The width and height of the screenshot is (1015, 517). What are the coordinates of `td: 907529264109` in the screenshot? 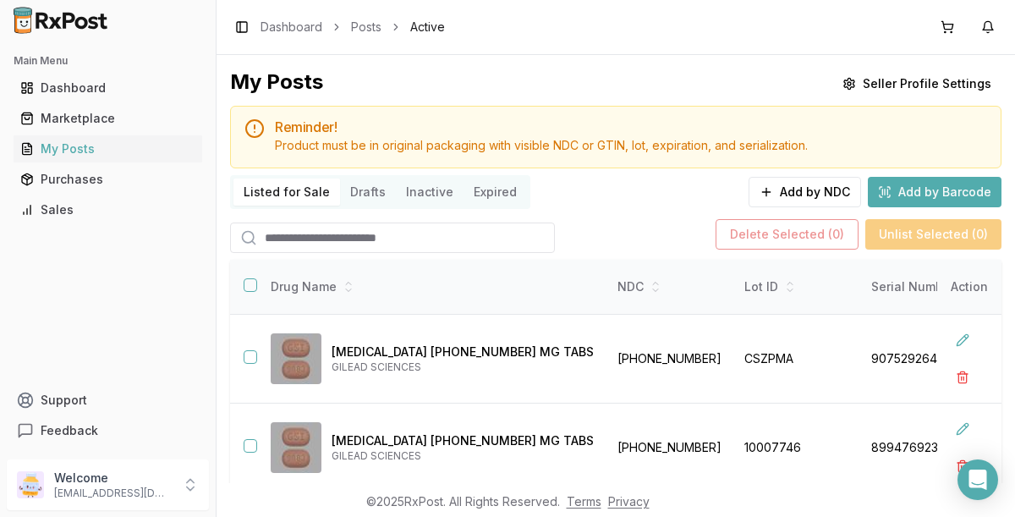 It's located at (925, 359).